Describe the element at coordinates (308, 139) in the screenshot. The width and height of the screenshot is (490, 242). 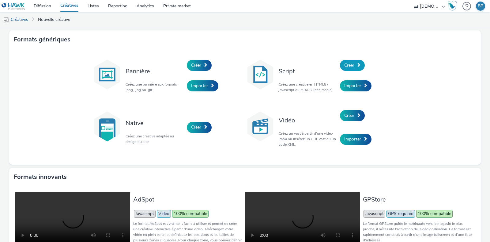
I see `p: Créez un vast à partir d'une video .mp4 ou insérez un URL vast ou un code XML.` at that location.